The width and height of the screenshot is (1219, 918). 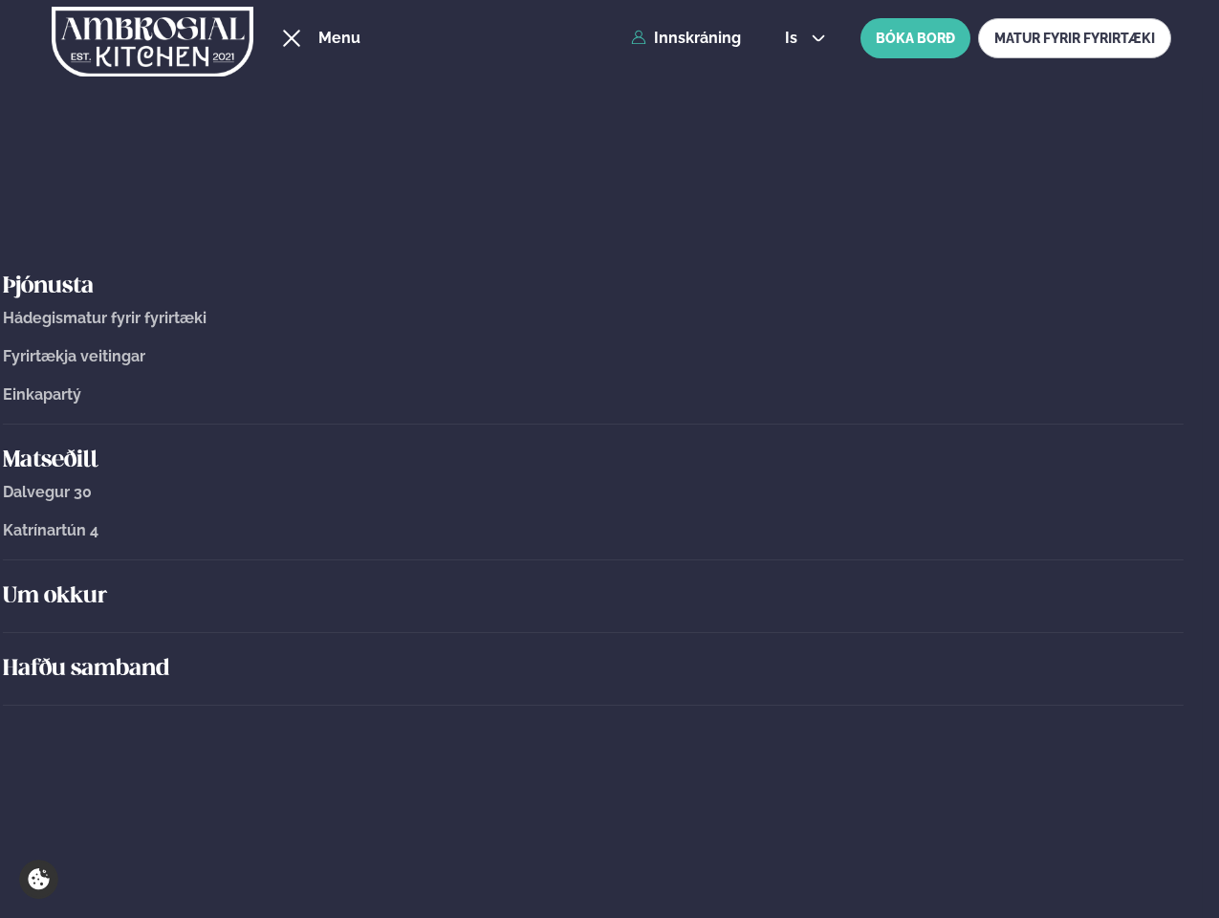 What do you see at coordinates (1075, 38) in the screenshot?
I see `a: MATUR FYRIR FYRIRTÆKI` at bounding box center [1075, 38].